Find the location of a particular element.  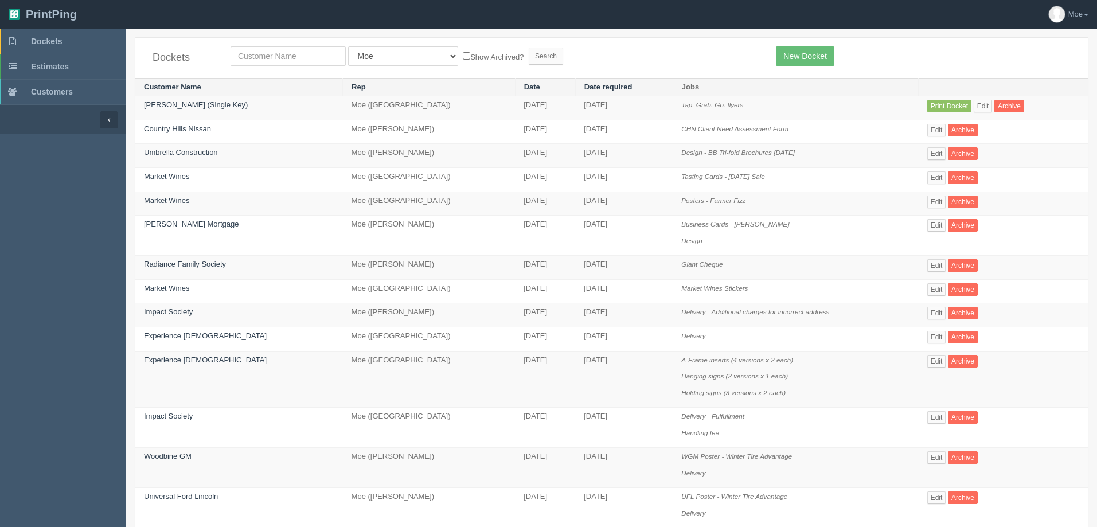

img: logo-3e63b451c926e2ac314895c53de4908e5d424f24456219fb08d385ab2e579770.png is located at coordinates (14, 14).